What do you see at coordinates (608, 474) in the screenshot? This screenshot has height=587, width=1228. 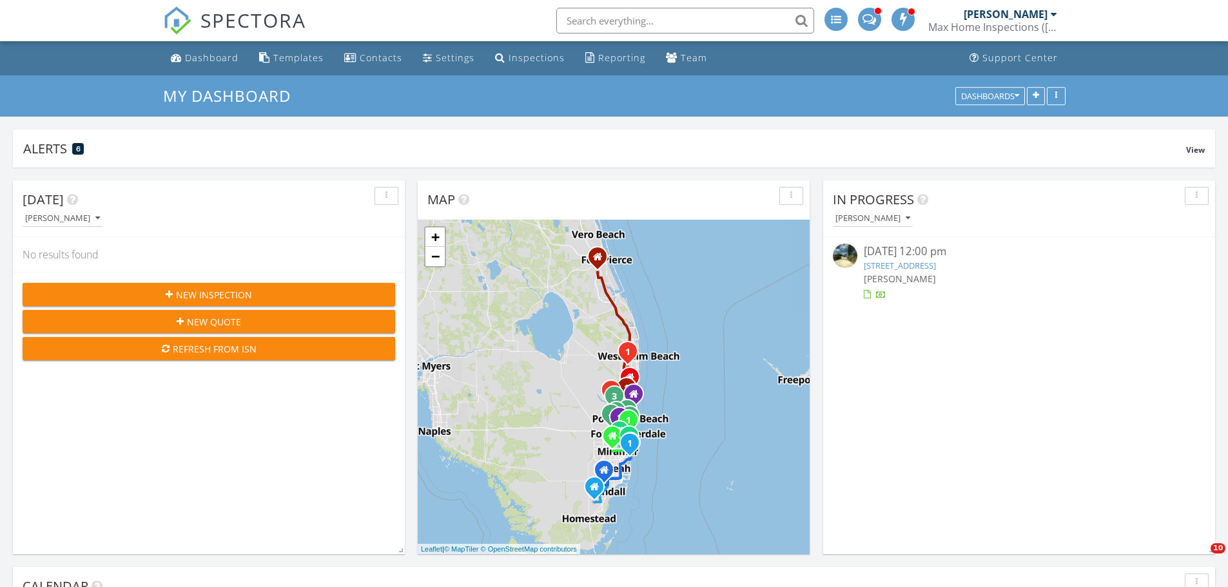 I see `div: 9315 41st Terrace , Miami FL 33165` at bounding box center [608, 474].